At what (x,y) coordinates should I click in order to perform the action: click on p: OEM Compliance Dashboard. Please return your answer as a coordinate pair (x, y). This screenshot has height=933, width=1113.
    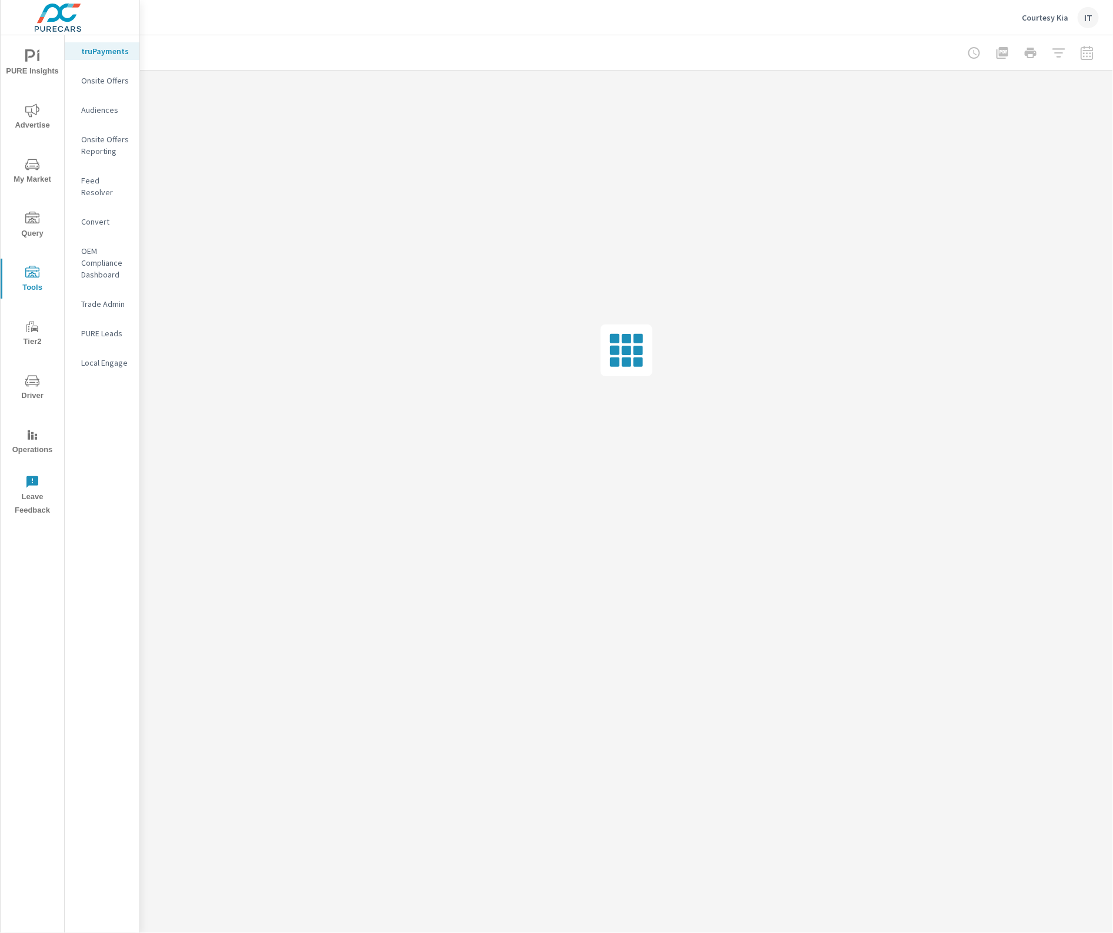
    Looking at the image, I should click on (105, 263).